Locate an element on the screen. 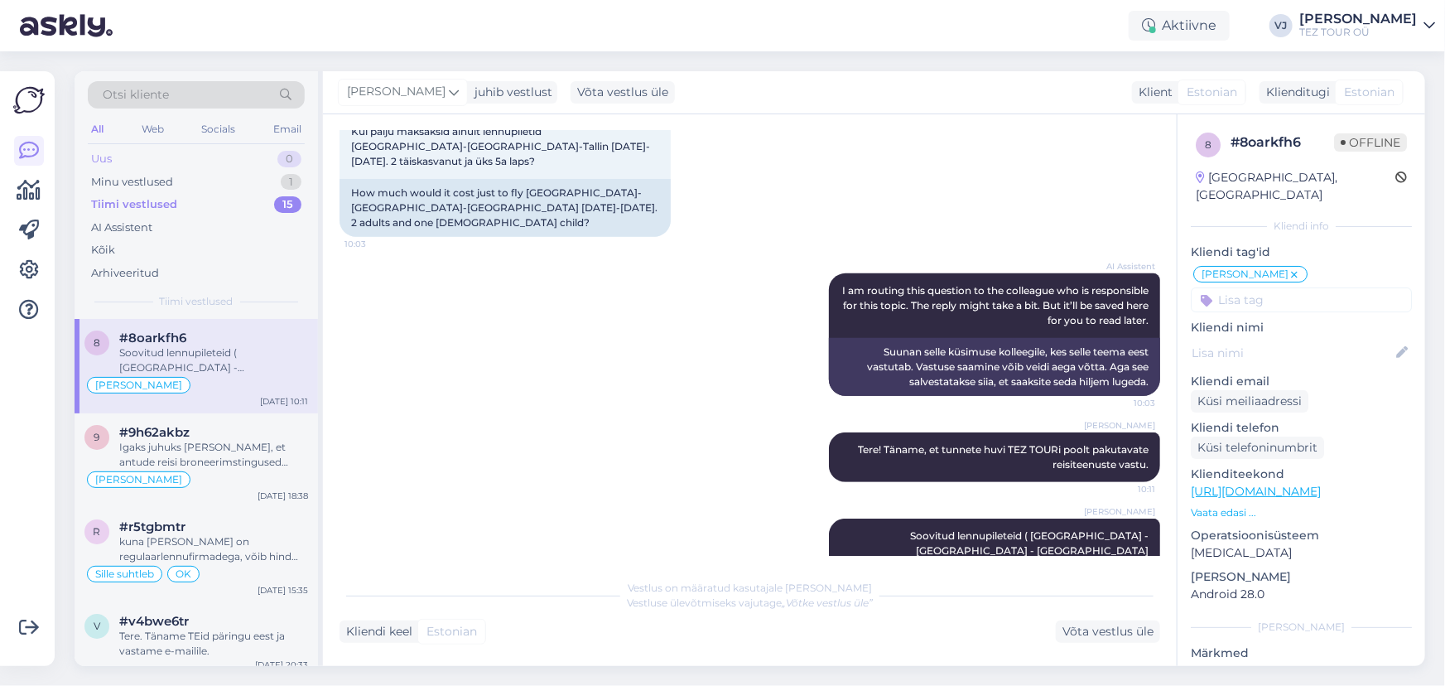 This screenshot has width=1445, height=686. p: Kliendi telefon is located at coordinates (1301, 427).